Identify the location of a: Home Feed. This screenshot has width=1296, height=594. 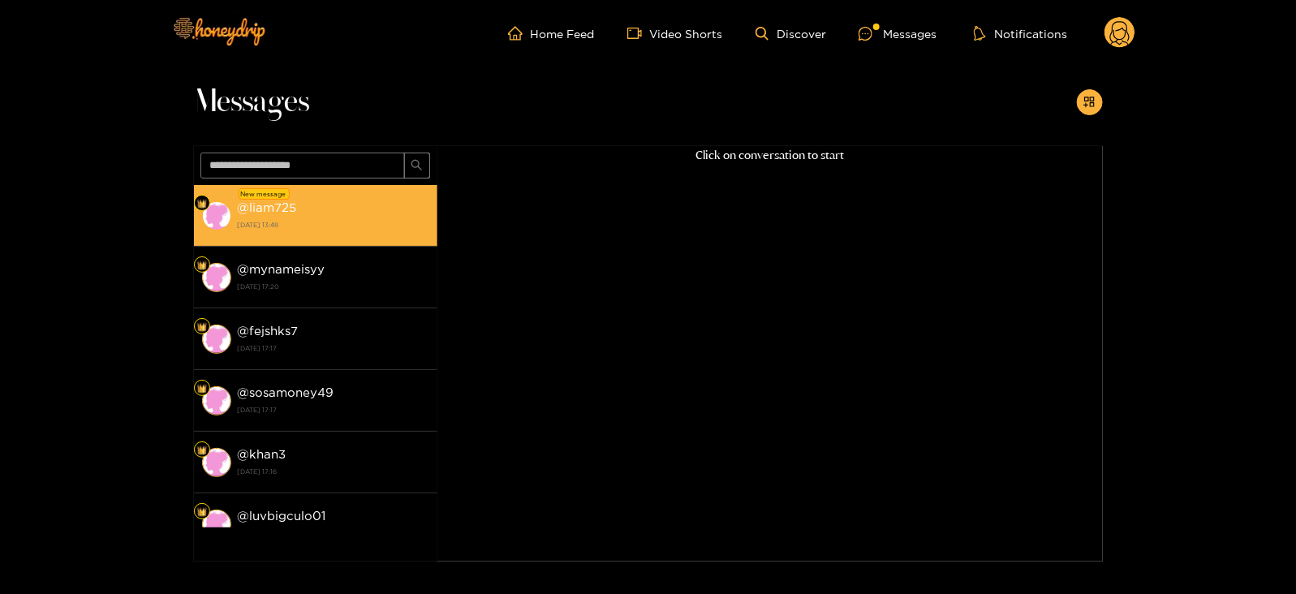
(551, 33).